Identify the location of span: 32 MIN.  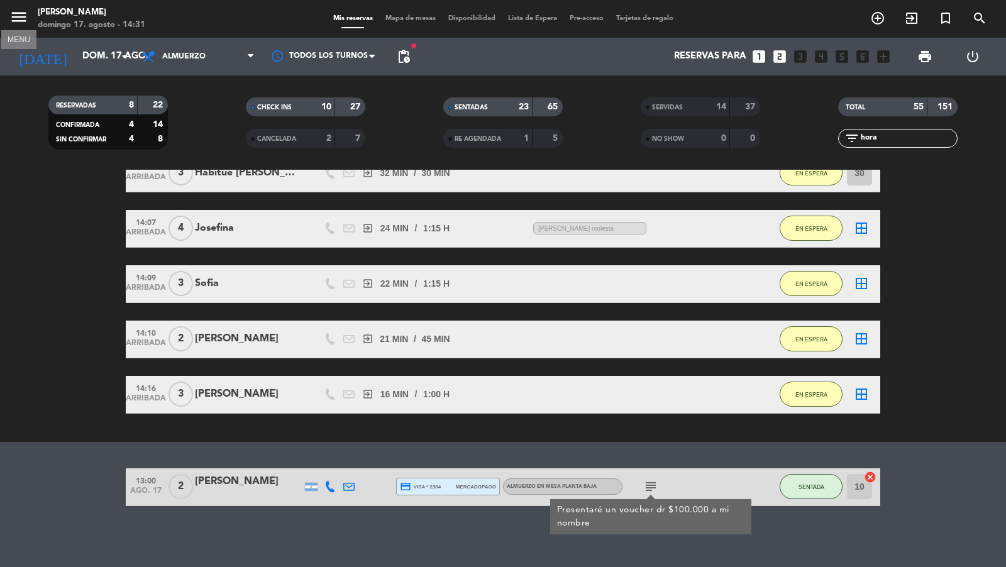
(394, 173).